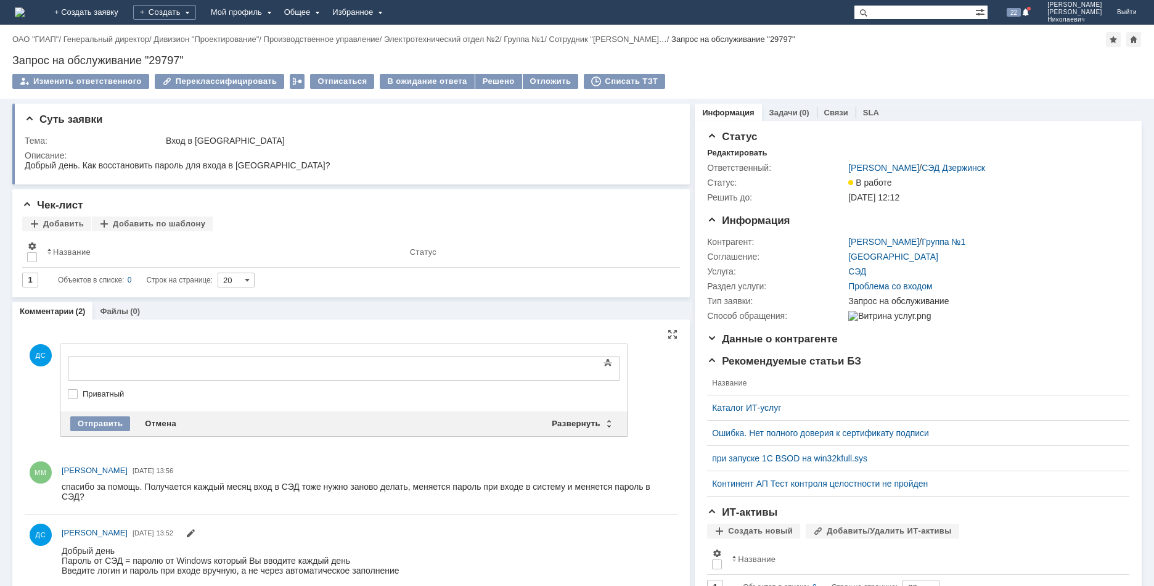 The image size is (1154, 586). What do you see at coordinates (953, 168) in the screenshot?
I see `a: СЭД Дзержинск` at bounding box center [953, 168].